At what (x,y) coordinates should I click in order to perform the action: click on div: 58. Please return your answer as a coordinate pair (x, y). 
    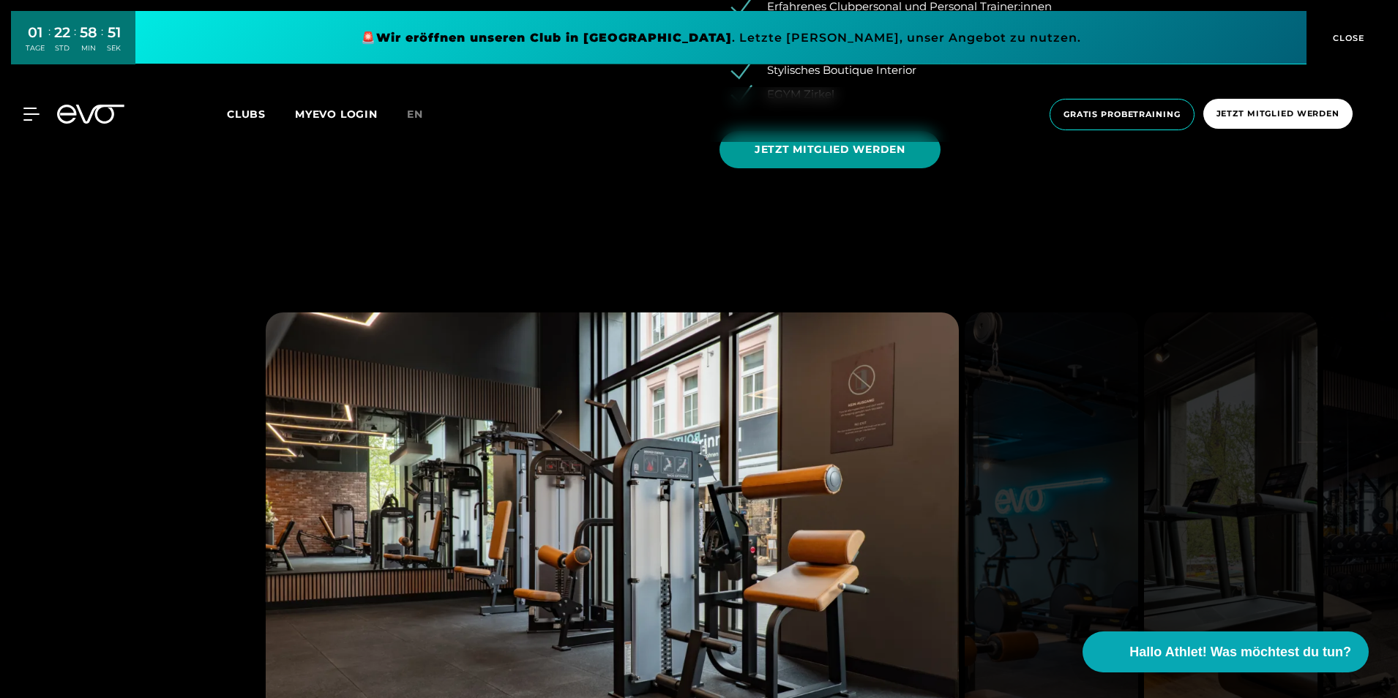
    Looking at the image, I should click on (89, 32).